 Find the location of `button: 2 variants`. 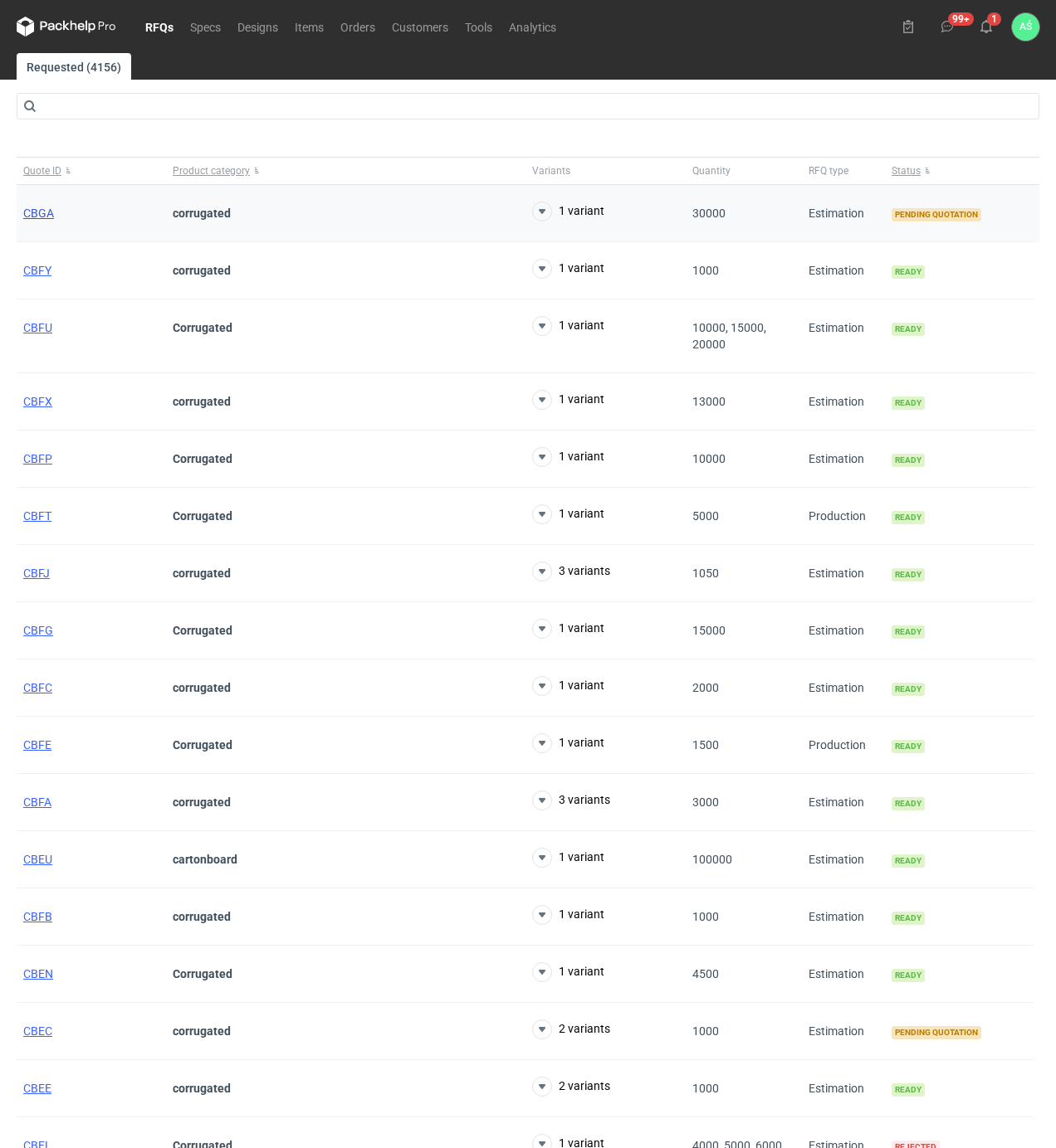

button: 2 variants is located at coordinates (571, 1030).